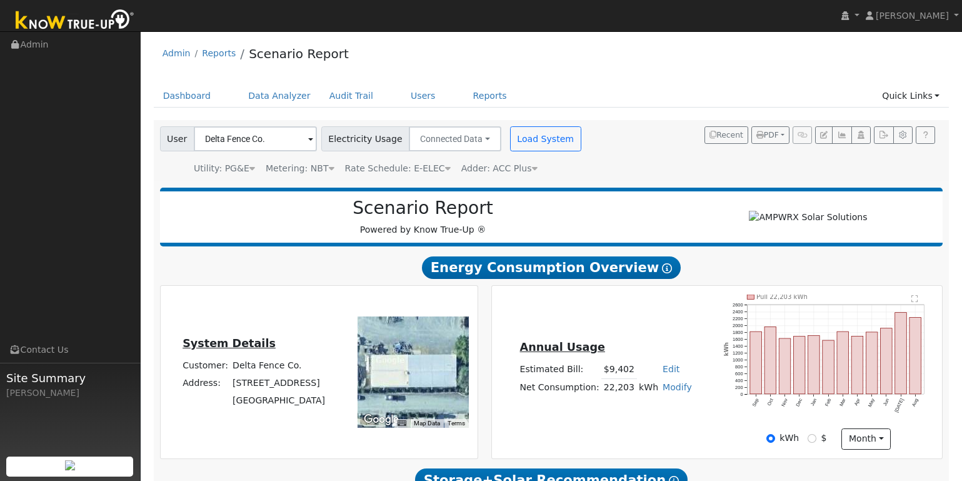 The image size is (962, 481). I want to click on text: Jun, so click(886, 402).